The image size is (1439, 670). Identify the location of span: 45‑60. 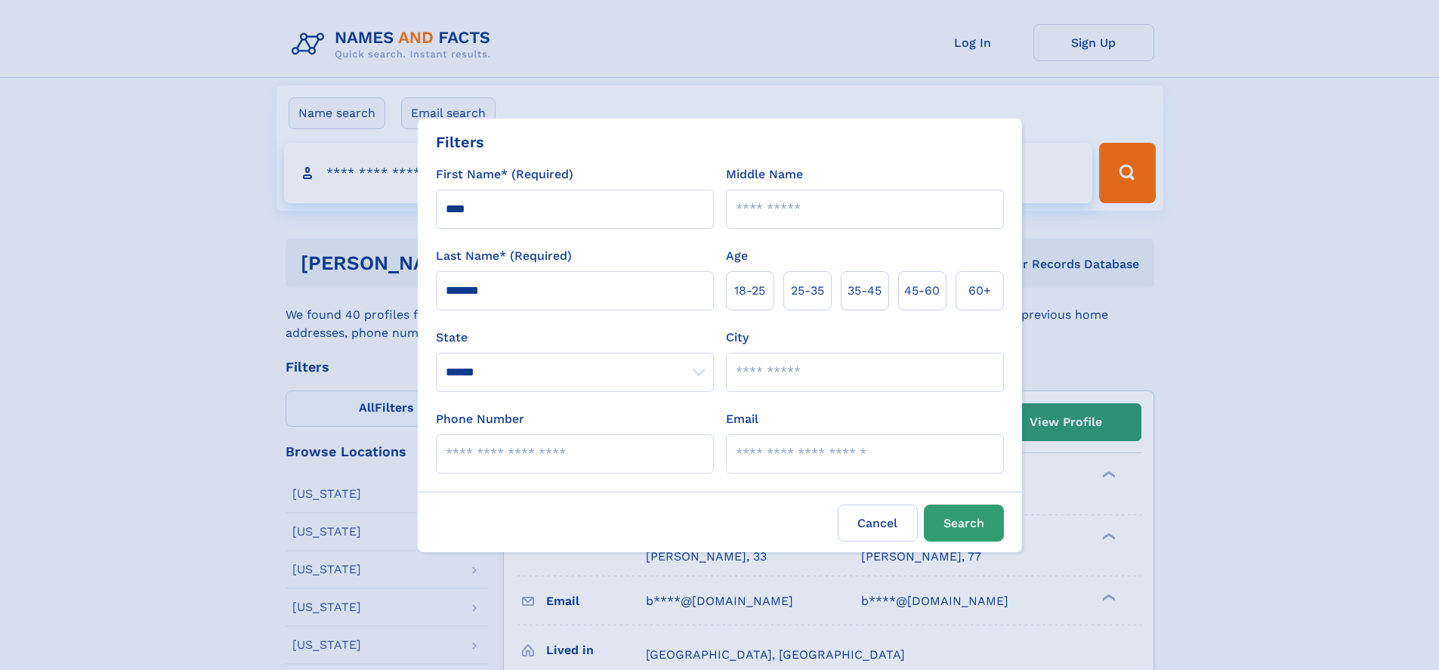
(922, 291).